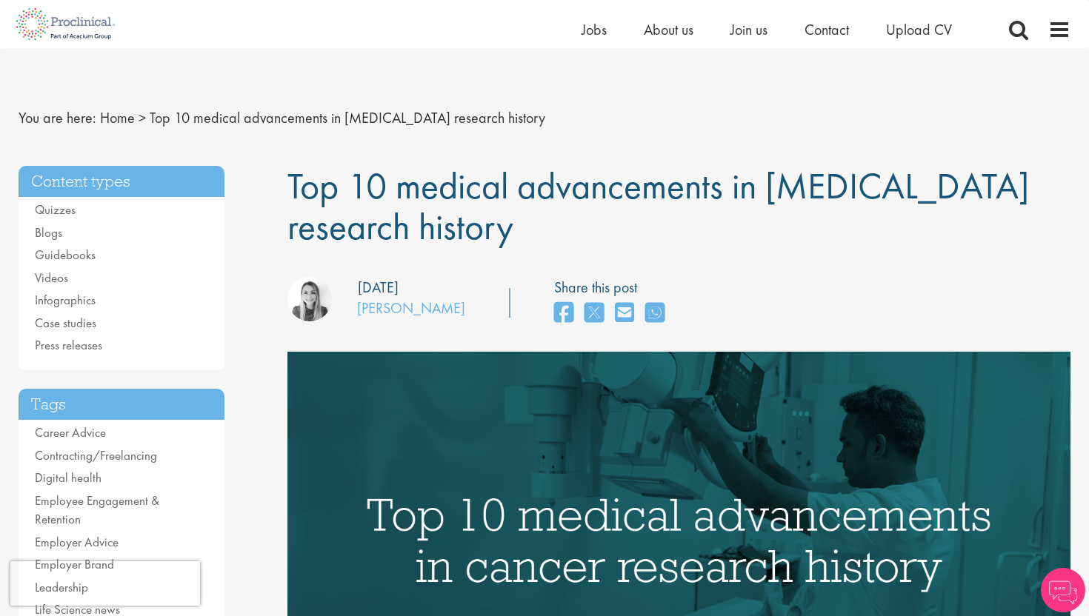 This screenshot has height=616, width=1089. I want to click on a: Contracting/Freelancing, so click(96, 456).